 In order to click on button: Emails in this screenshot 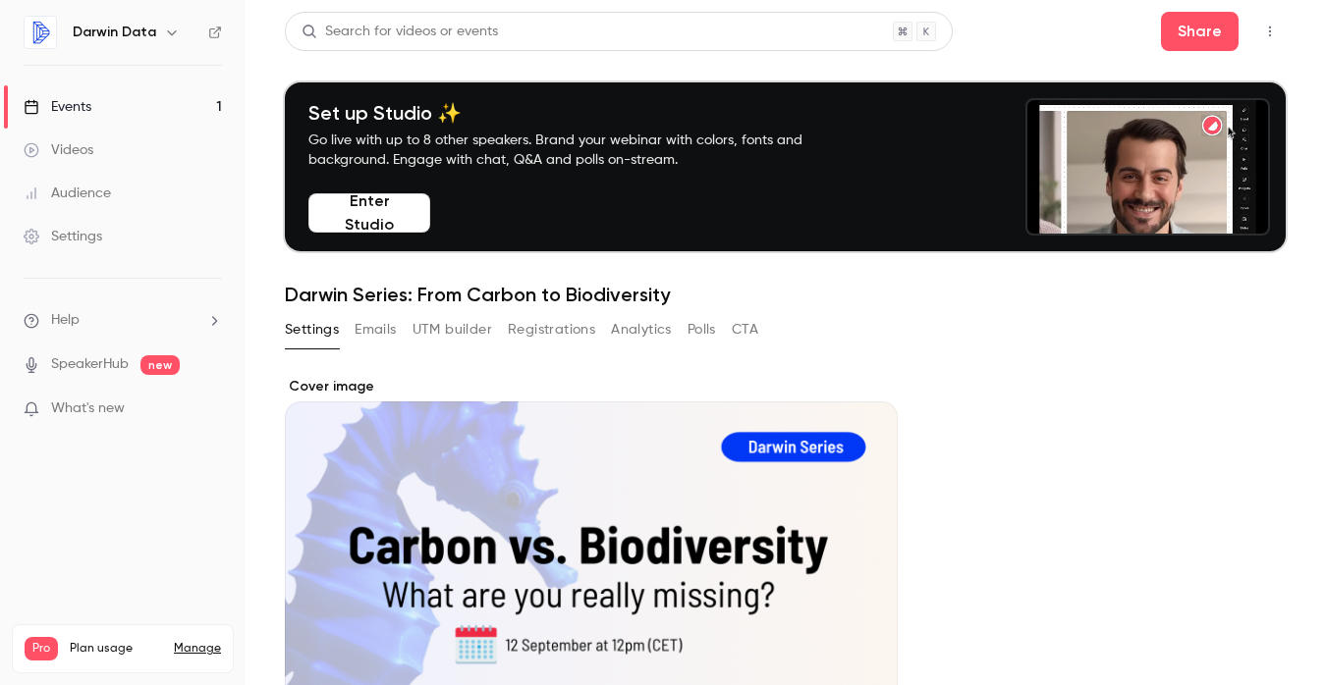, I will do `click(375, 330)`.